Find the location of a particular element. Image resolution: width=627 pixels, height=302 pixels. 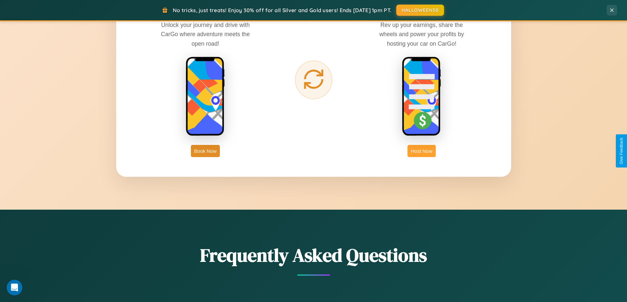

p: Rev up your earnings, share the wheels and power your profits by hosting your car on CarGo! is located at coordinates (421, 34).